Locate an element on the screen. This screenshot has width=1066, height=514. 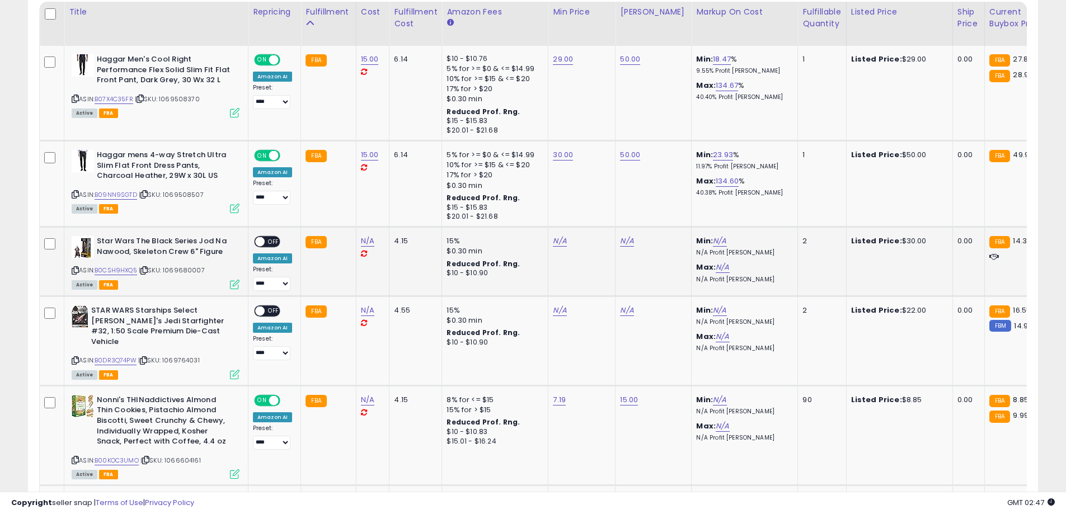
span: OFF is located at coordinates (288, 60).